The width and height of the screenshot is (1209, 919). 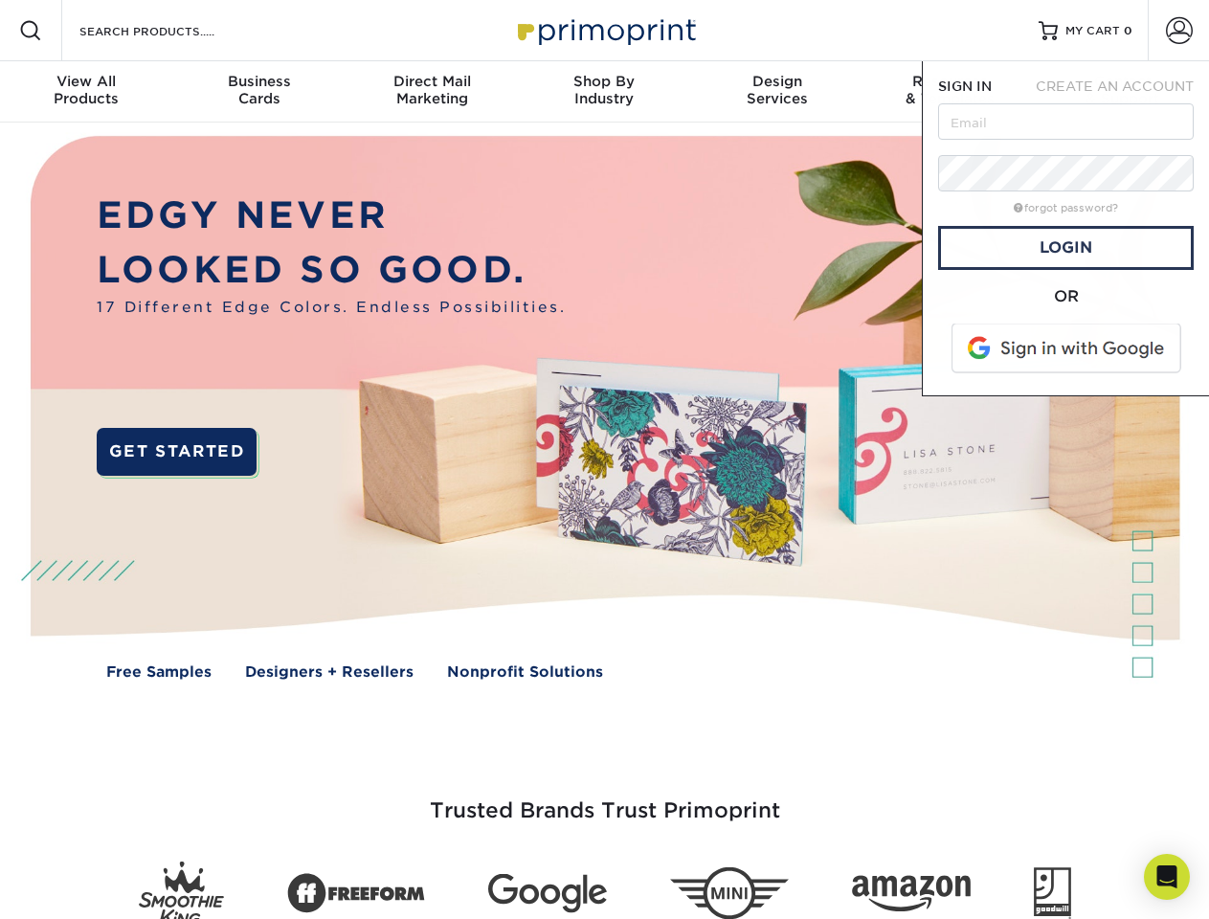 I want to click on a: DesignServices, so click(x=777, y=92).